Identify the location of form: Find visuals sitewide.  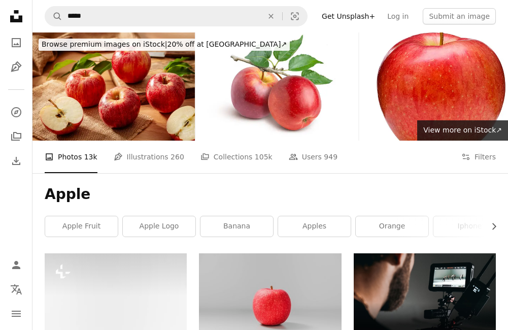
(176, 16).